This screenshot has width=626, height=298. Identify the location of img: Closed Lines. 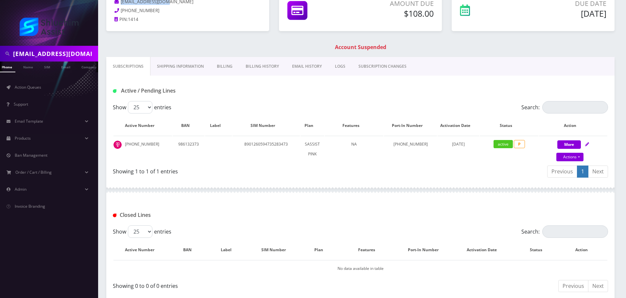
(115, 215).